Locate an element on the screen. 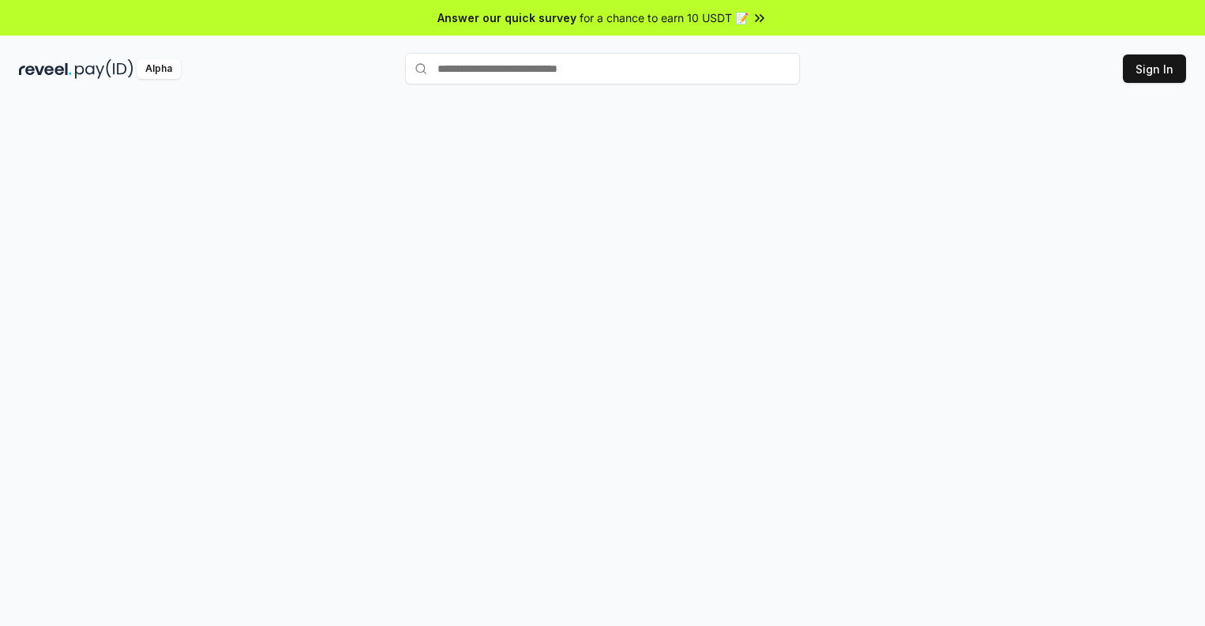 The image size is (1205, 626). span: for a chance to earn 10 USDT 📝 is located at coordinates (664, 17).